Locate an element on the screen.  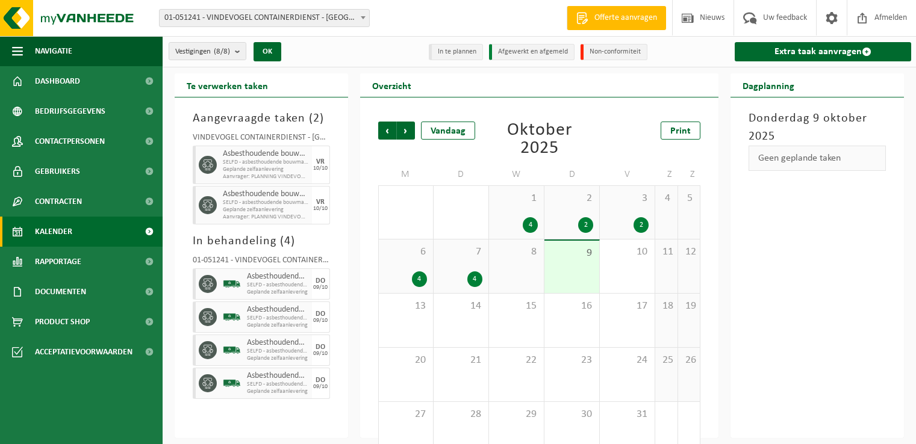
a: Print is located at coordinates (680, 131).